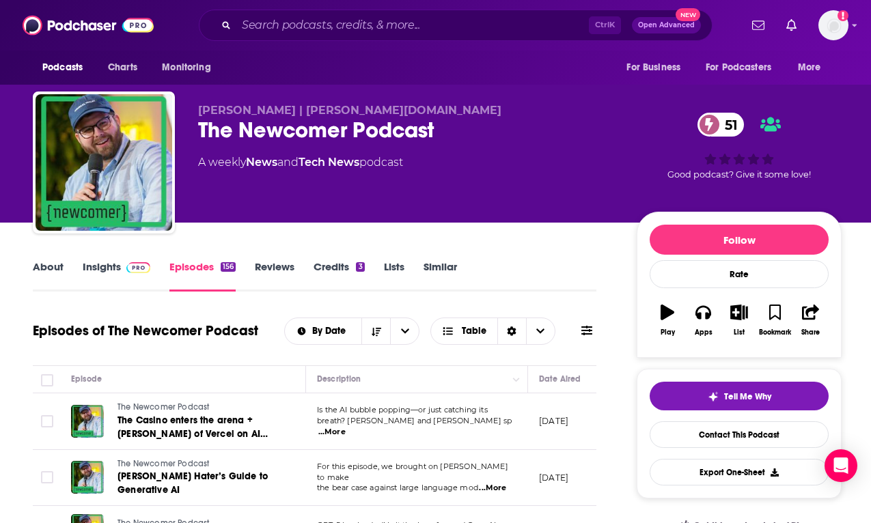 Image resolution: width=871 pixels, height=523 pixels. I want to click on div: Description, so click(339, 379).